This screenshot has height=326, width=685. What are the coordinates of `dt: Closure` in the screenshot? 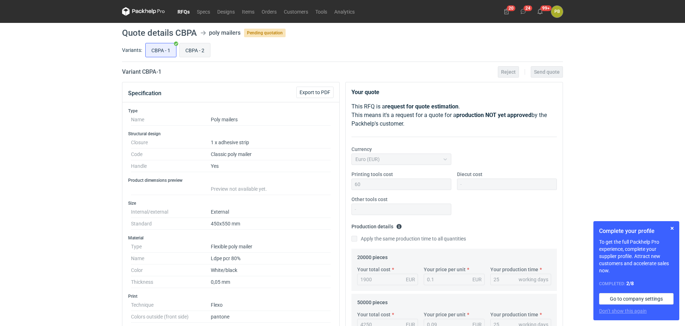 It's located at (171, 142).